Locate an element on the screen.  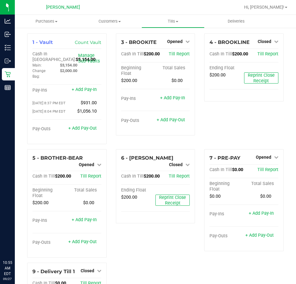
a: Customers is located at coordinates (110, 21).